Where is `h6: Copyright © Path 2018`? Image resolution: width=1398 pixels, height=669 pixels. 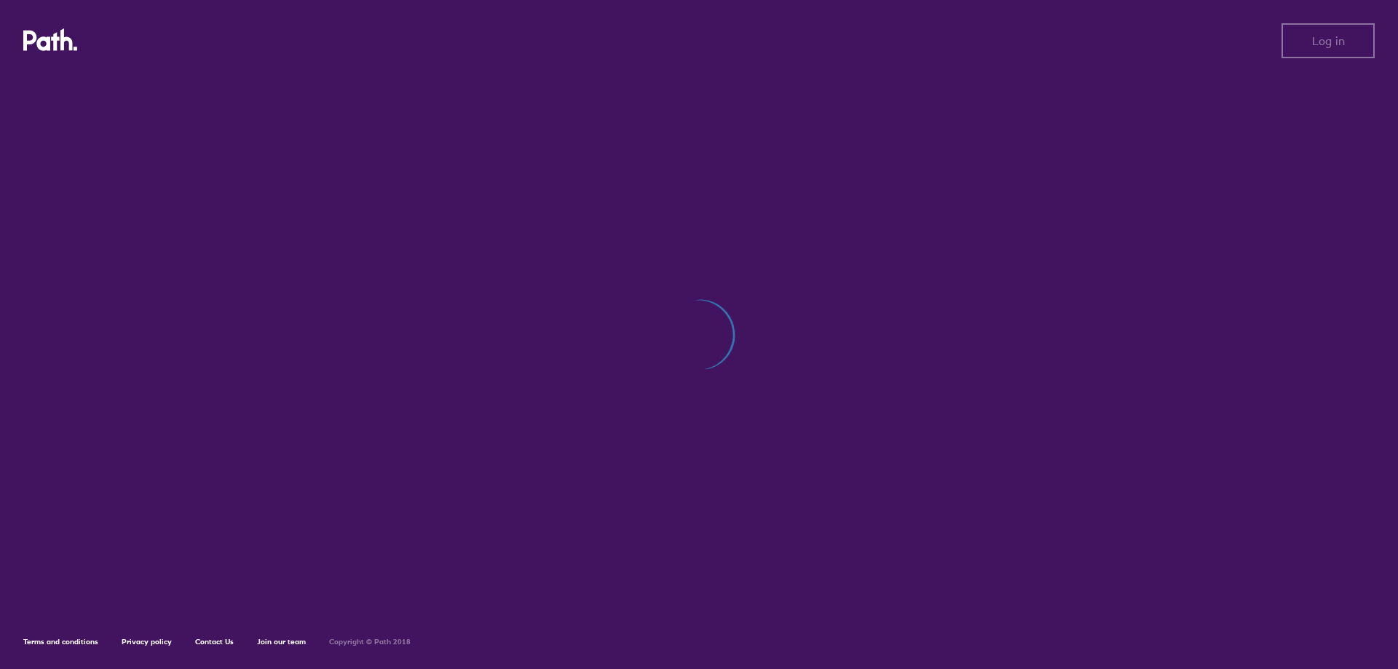 h6: Copyright © Path 2018 is located at coordinates (370, 642).